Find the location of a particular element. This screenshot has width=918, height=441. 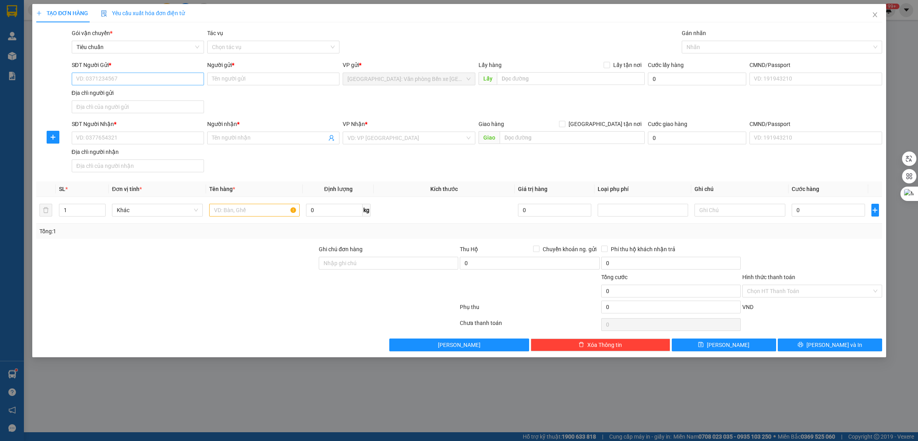

div: Người gửi is located at coordinates (273, 65).